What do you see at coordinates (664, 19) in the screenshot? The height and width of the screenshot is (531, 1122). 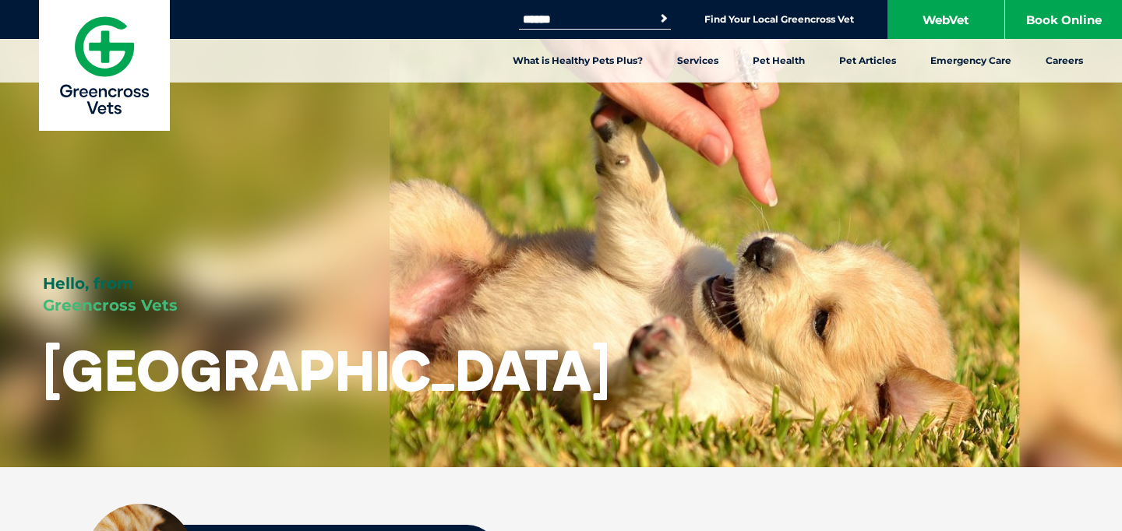 I see `button: Search` at bounding box center [664, 19].